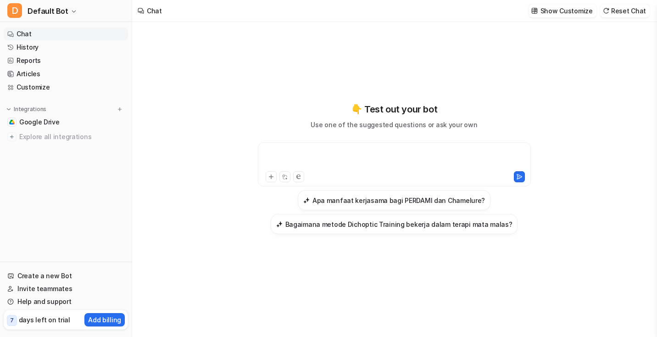 This screenshot has height=337, width=657. What do you see at coordinates (625, 11) in the screenshot?
I see `button: Reset Chat` at bounding box center [625, 11].